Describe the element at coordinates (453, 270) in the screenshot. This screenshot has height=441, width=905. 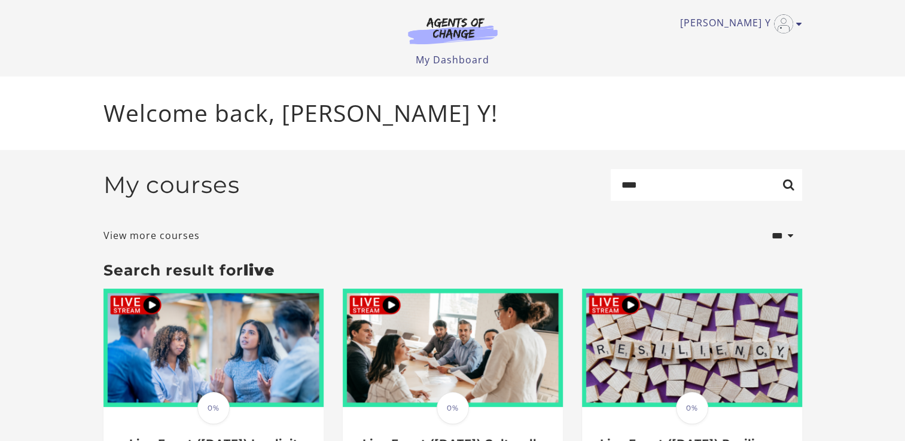
I see `h3: Search result for` at that location.